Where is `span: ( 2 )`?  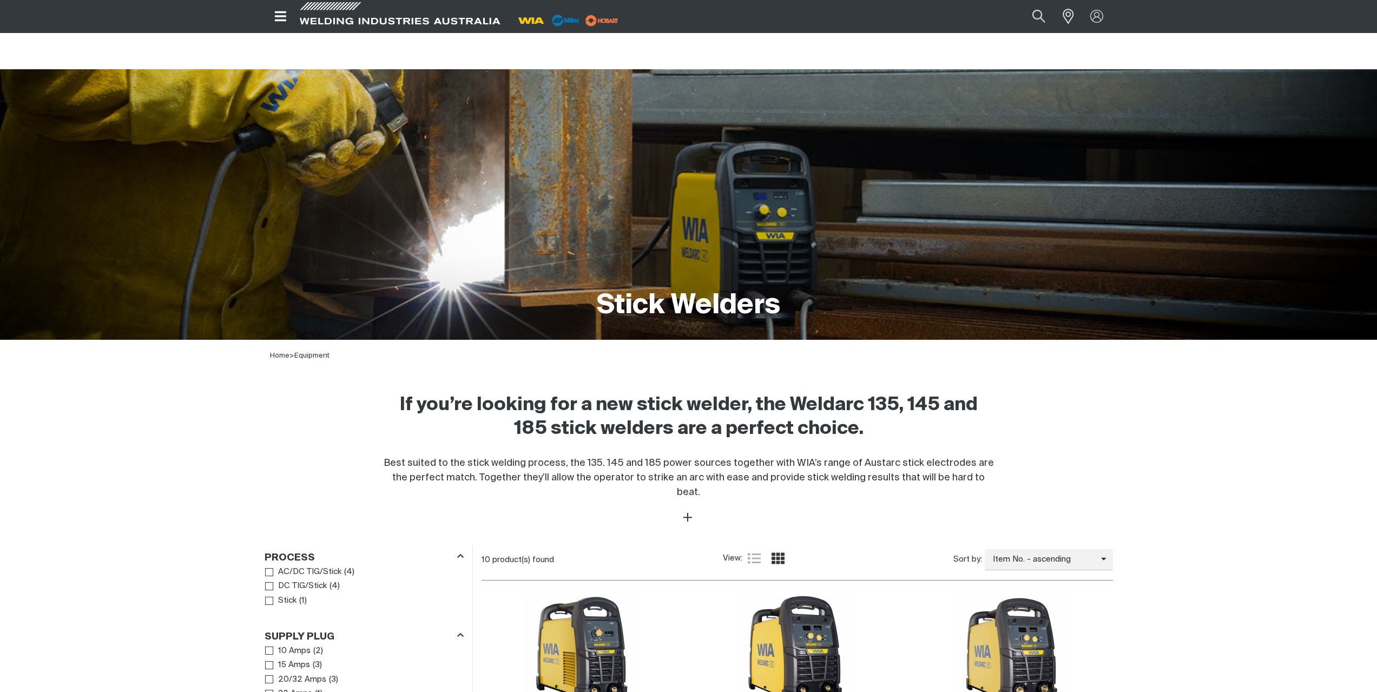 span: ( 2 ) is located at coordinates (318, 651).